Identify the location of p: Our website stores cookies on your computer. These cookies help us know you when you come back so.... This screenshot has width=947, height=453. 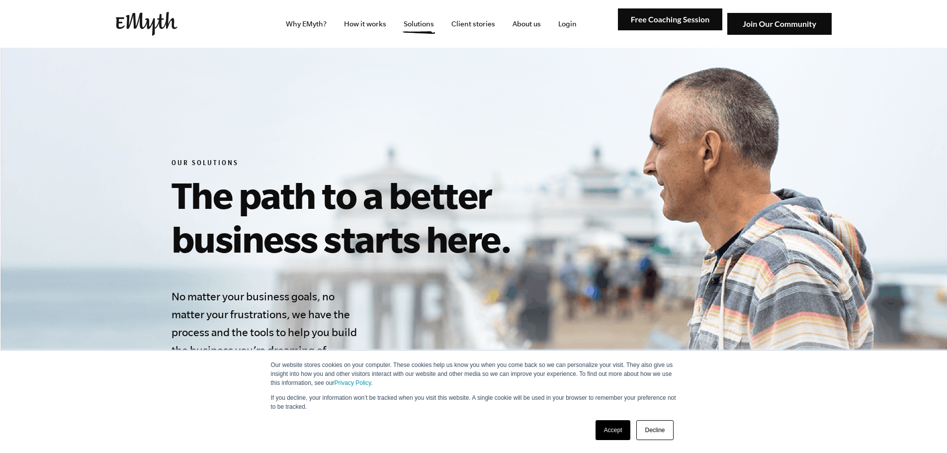
(474, 374).